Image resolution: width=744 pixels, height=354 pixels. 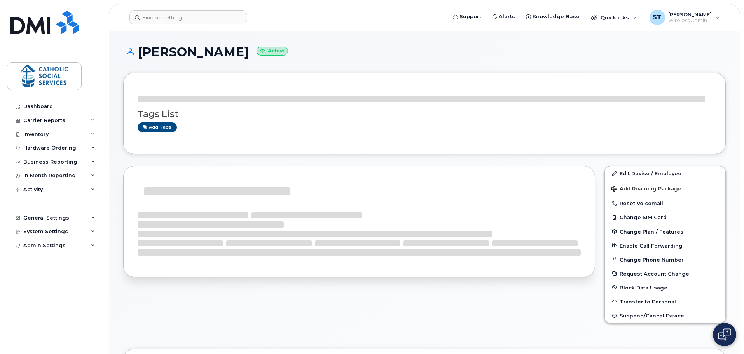 What do you see at coordinates (651, 231) in the screenshot?
I see `span: Change Plan / Features` at bounding box center [651, 231].